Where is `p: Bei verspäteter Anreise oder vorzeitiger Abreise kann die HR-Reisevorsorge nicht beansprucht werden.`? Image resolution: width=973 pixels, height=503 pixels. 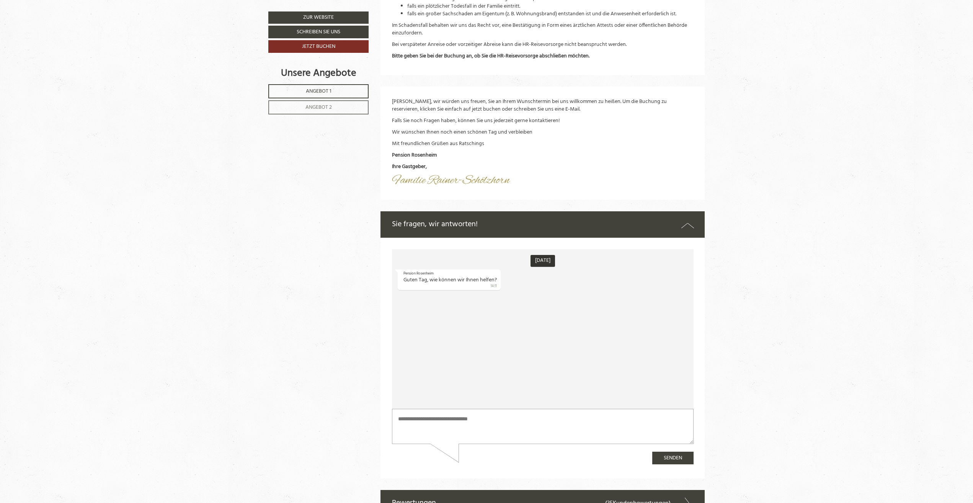
p: Bei verspäteter Anreise oder vorzeitiger Abreise kann die HR-Reisevorsorge nicht beansprucht werden. is located at coordinates (543, 45).